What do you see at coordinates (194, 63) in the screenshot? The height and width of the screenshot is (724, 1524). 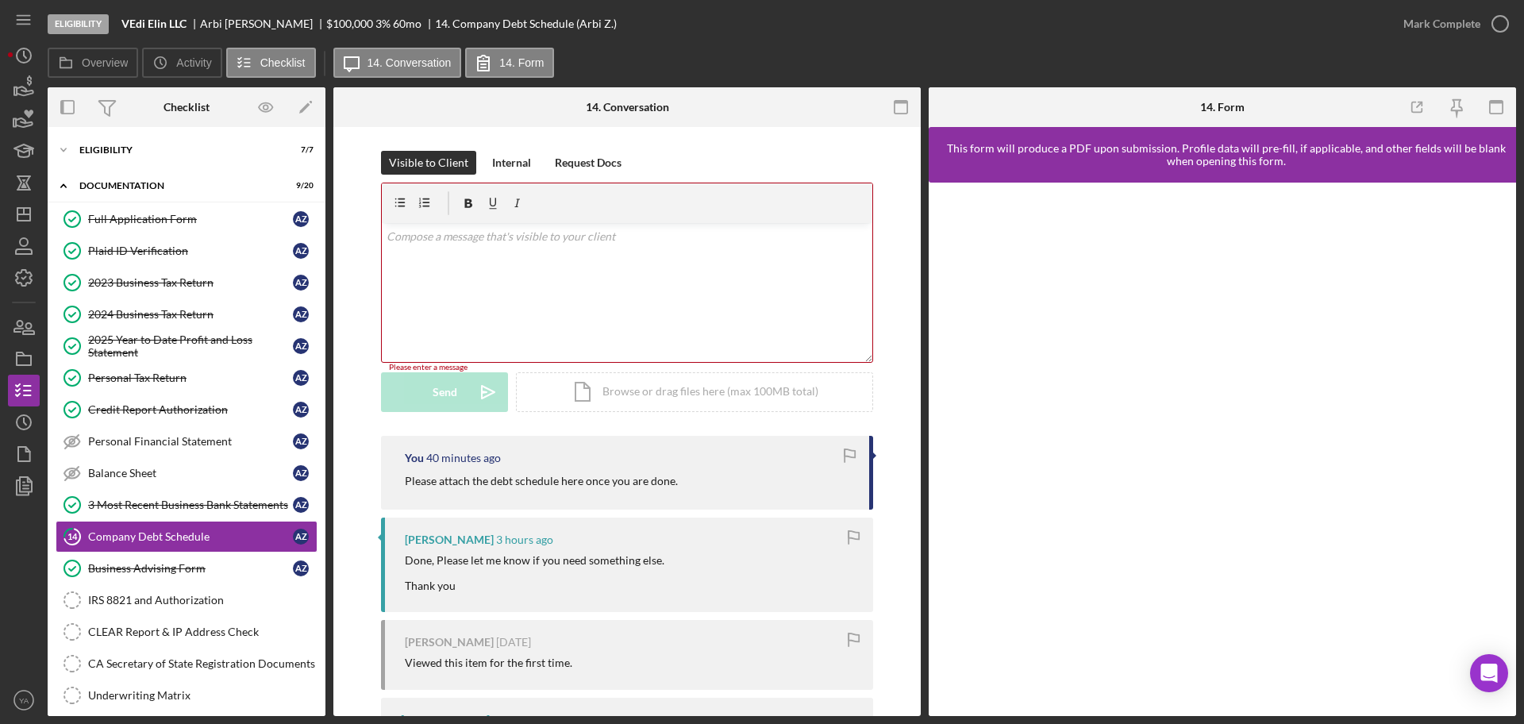 I see `label: Activity` at bounding box center [194, 63].